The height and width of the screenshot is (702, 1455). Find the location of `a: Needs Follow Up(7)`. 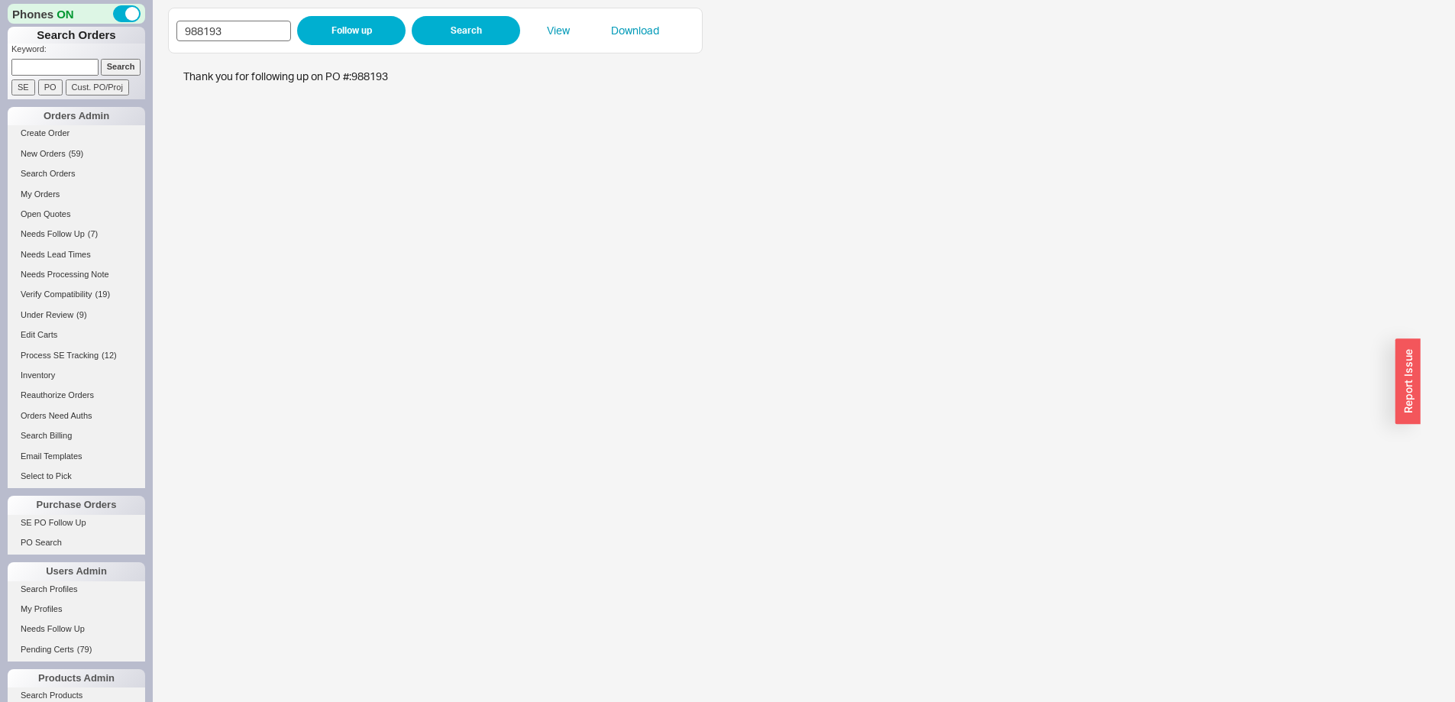

a: Needs Follow Up(7) is located at coordinates (76, 234).